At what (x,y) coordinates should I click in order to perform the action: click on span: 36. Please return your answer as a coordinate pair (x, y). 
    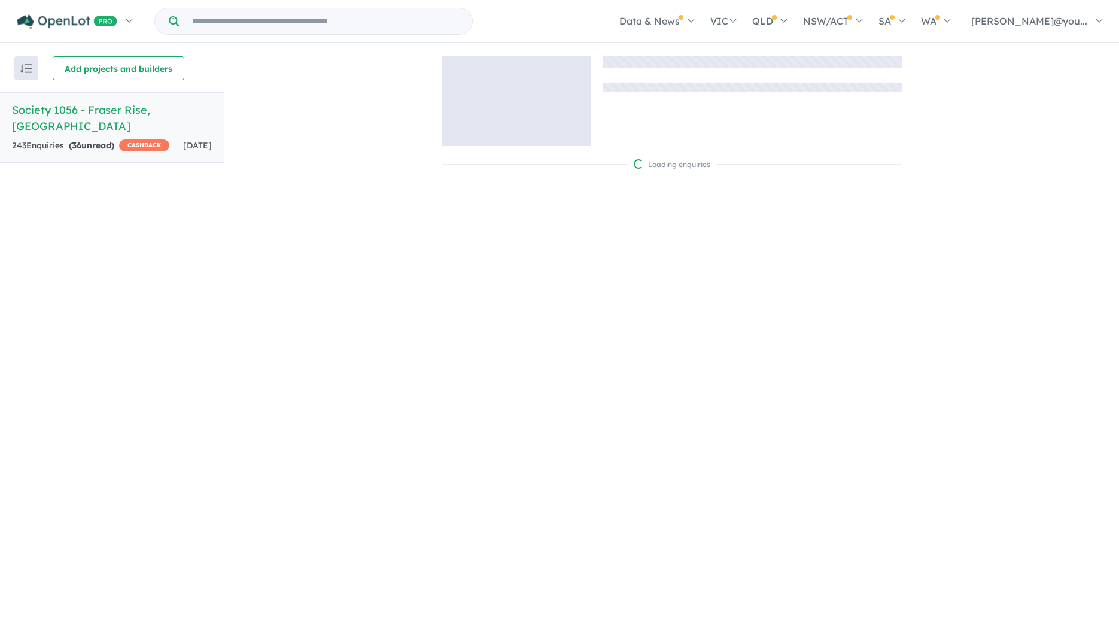
    Looking at the image, I should click on (77, 145).